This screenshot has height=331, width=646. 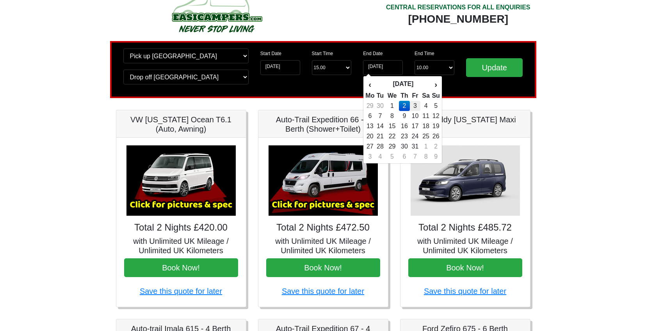 I want to click on h5: Auto-Trail Expedition 66 - 2 Berth (Shower+Toilet), so click(x=323, y=124).